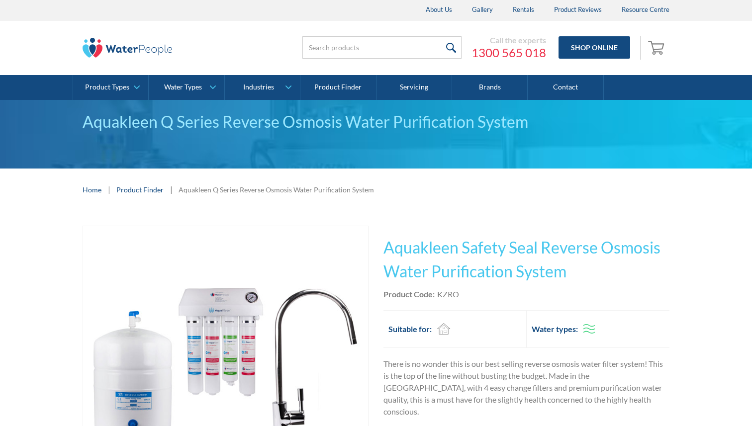 The width and height of the screenshot is (752, 426). I want to click on a: Brands, so click(490, 88).